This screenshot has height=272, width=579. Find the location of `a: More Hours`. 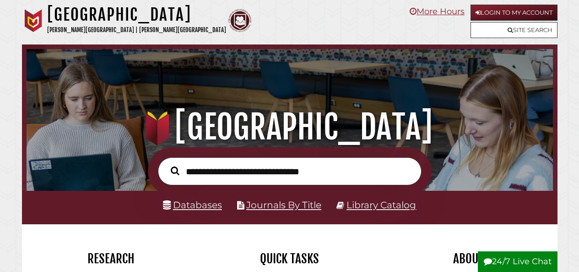

a: More Hours is located at coordinates (437, 11).